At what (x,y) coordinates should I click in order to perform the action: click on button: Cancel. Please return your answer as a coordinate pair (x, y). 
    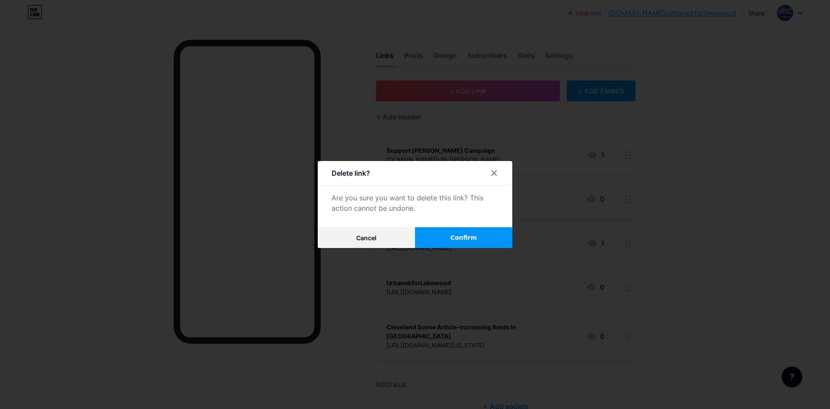
    Looking at the image, I should click on (366, 237).